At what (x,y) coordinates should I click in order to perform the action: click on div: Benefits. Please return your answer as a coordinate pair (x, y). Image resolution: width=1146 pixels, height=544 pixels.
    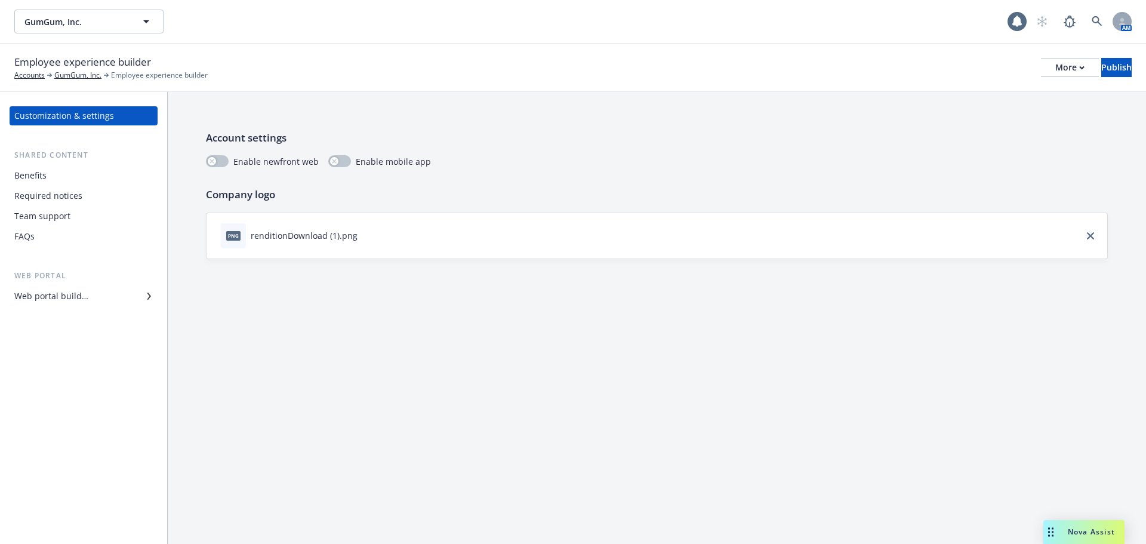
    Looking at the image, I should click on (30, 175).